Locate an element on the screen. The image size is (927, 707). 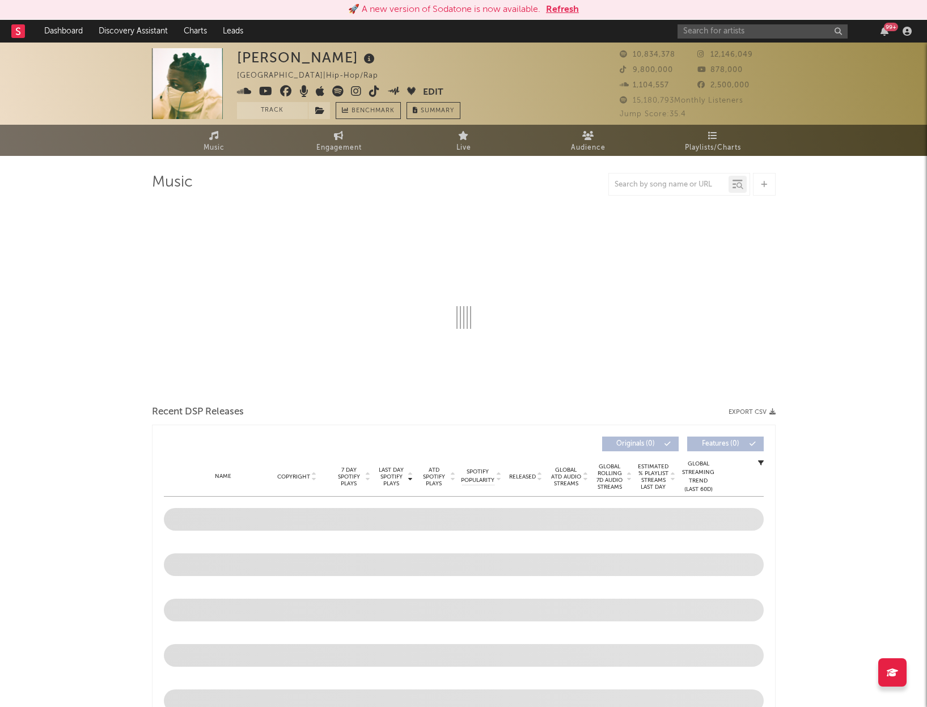
a: Playlists/Charts is located at coordinates (713, 140).